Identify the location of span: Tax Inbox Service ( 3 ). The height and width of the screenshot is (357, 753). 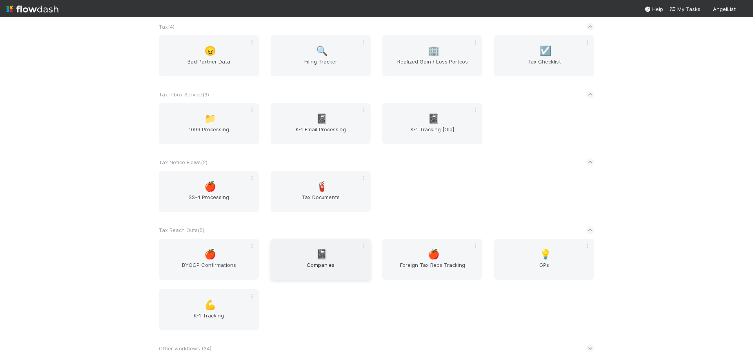
(184, 95).